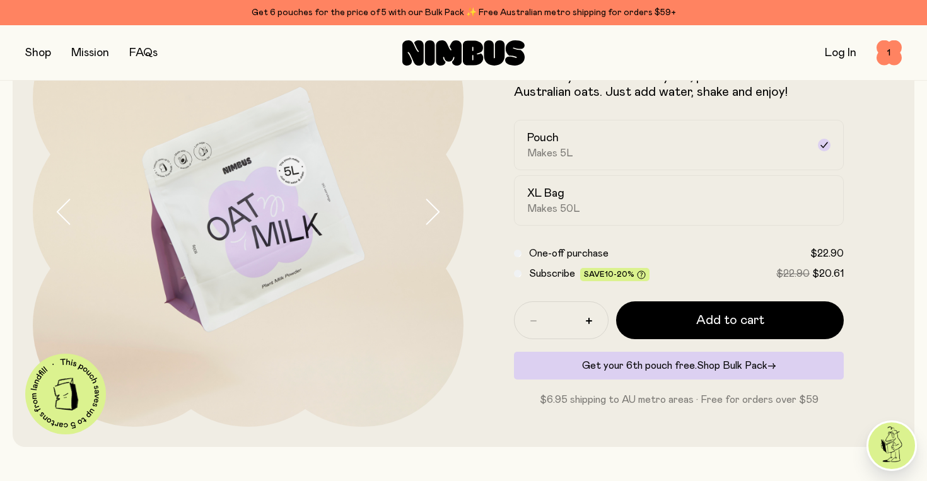 The width and height of the screenshot is (927, 481). I want to click on a: Shop Bulk Pack→, so click(737, 366).